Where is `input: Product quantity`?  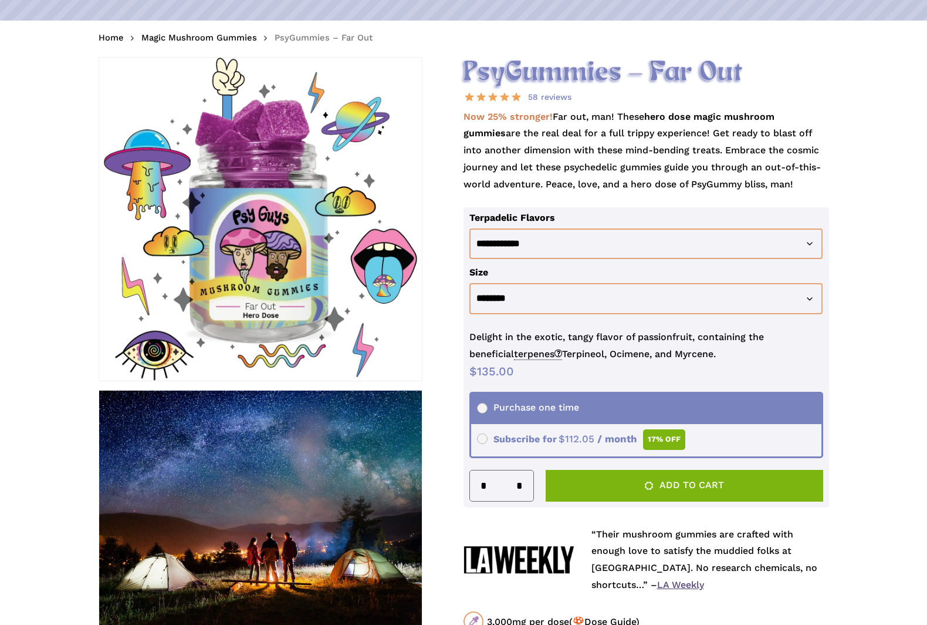 input: Product quantity is located at coordinates (502, 485).